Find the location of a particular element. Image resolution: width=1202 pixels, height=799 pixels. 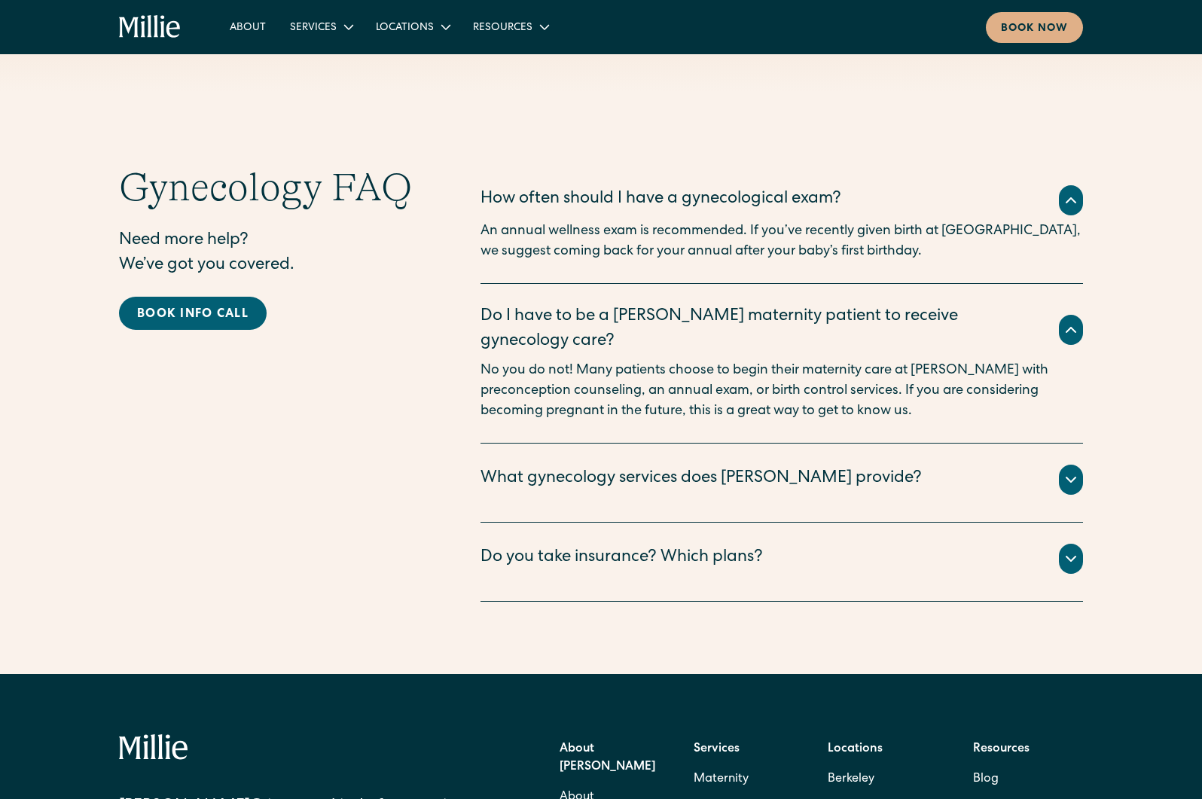

a: Book info call is located at coordinates (193, 313).